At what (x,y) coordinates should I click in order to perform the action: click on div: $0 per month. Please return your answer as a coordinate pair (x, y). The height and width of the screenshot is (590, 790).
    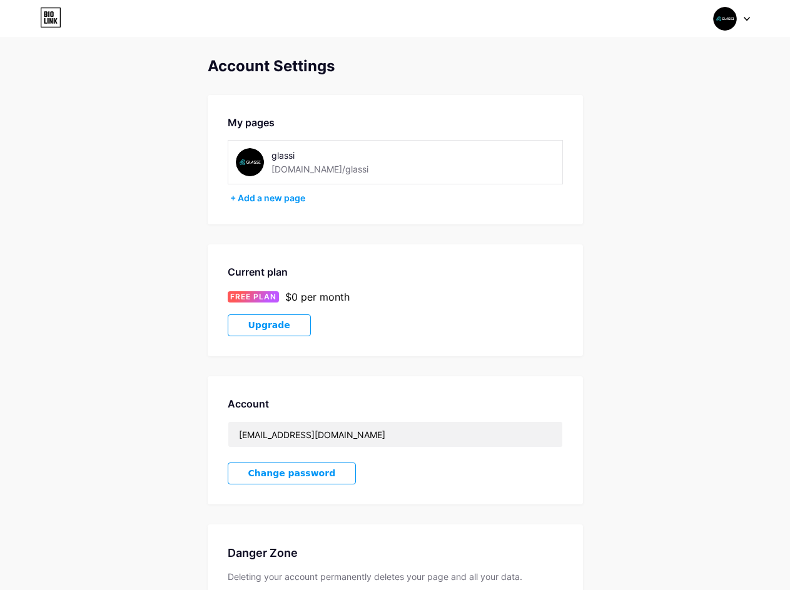
    Looking at the image, I should click on (317, 297).